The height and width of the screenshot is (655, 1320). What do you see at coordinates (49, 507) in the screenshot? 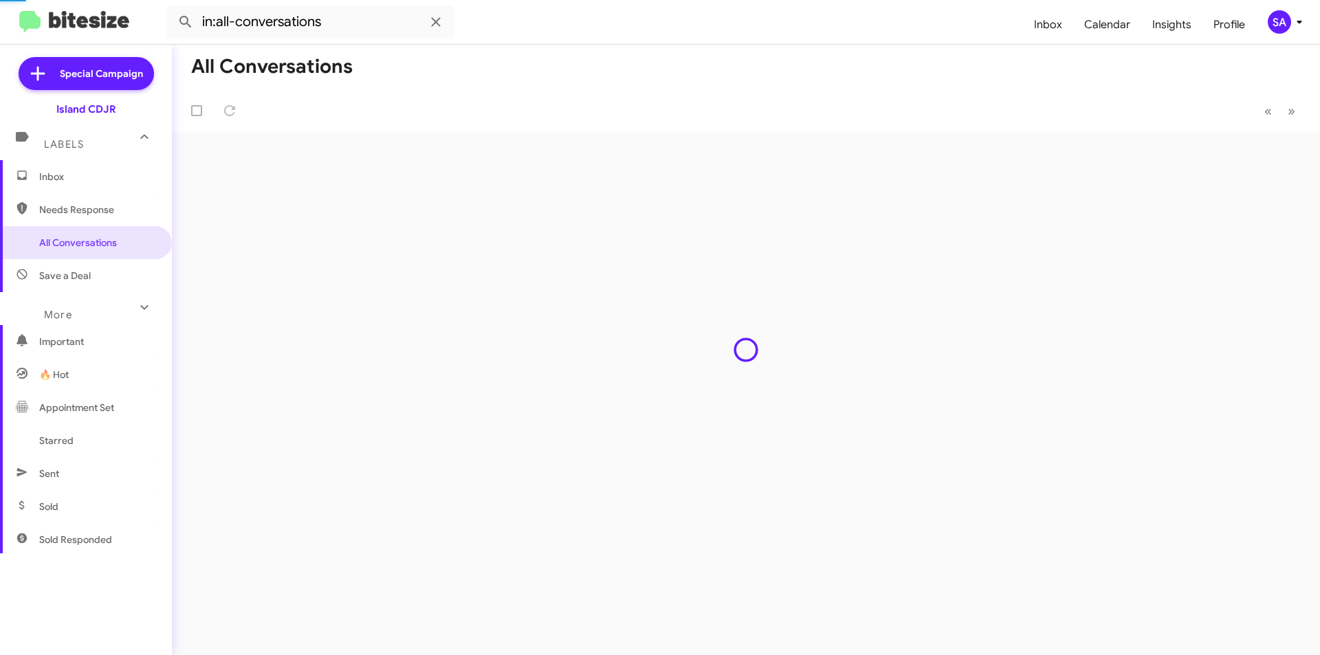
I see `span: Sold` at bounding box center [49, 507].